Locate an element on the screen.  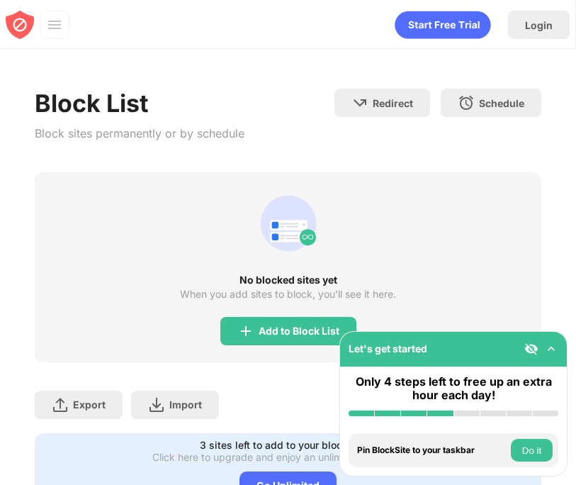
img: omni-setup-toggle.svg is located at coordinates (551, 349).